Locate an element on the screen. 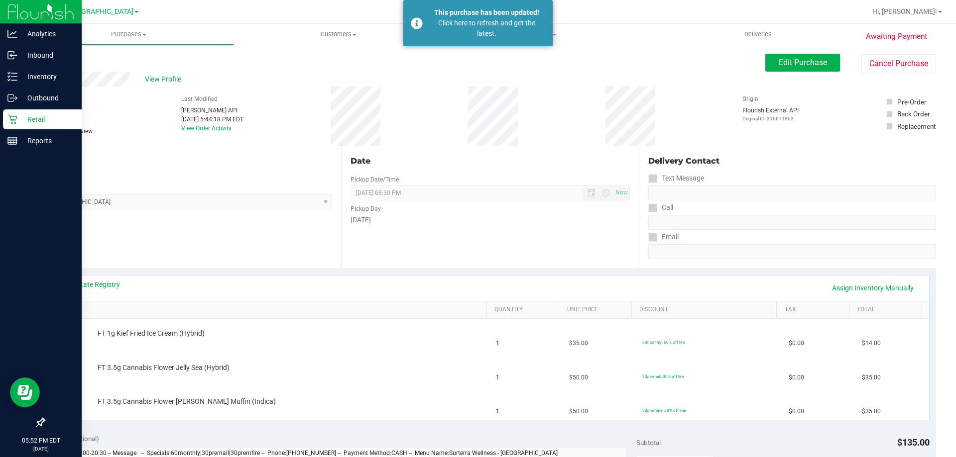 This screenshot has width=956, height=457. span: $14.00 is located at coordinates (871, 343).